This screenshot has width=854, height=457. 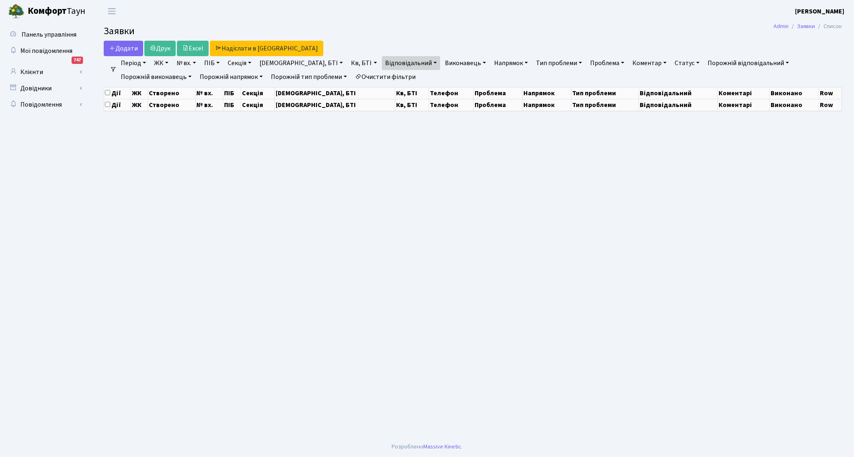 I want to click on span: Мої повідомлення, so click(x=46, y=51).